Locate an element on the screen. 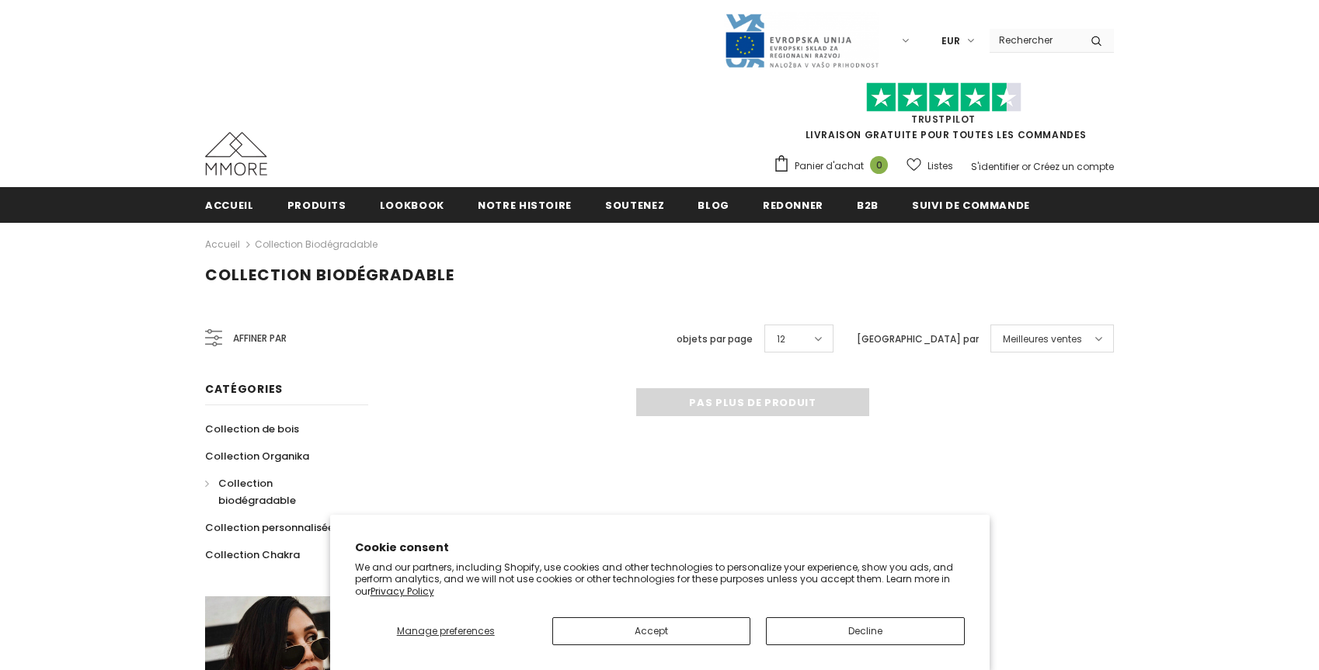 The image size is (1319, 670). span: Collection Chakra is located at coordinates (252, 555).